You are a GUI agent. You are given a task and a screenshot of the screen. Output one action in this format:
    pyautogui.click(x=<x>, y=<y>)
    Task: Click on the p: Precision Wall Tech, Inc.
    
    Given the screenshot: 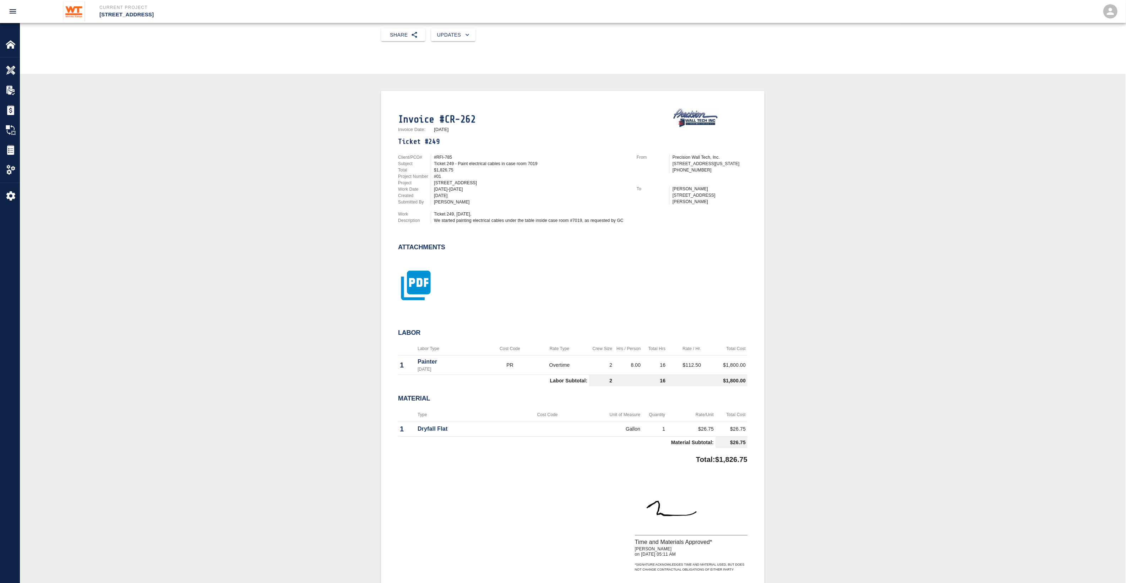 What is the action you would take?
    pyautogui.click(x=710, y=157)
    